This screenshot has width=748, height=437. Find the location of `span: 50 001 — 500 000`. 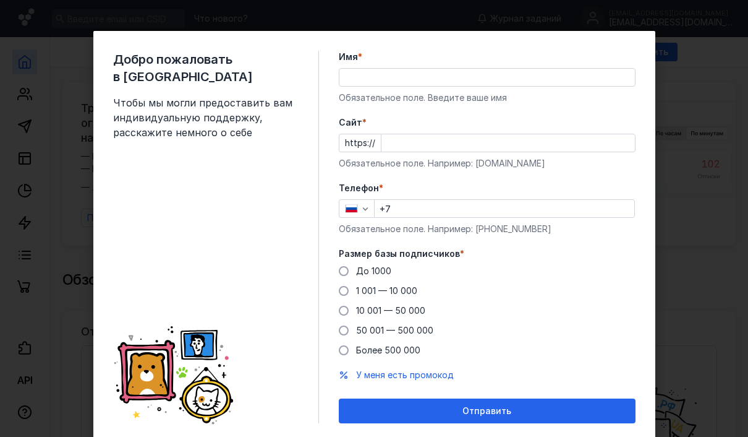

span: 50 001 — 500 000 is located at coordinates (395, 330).